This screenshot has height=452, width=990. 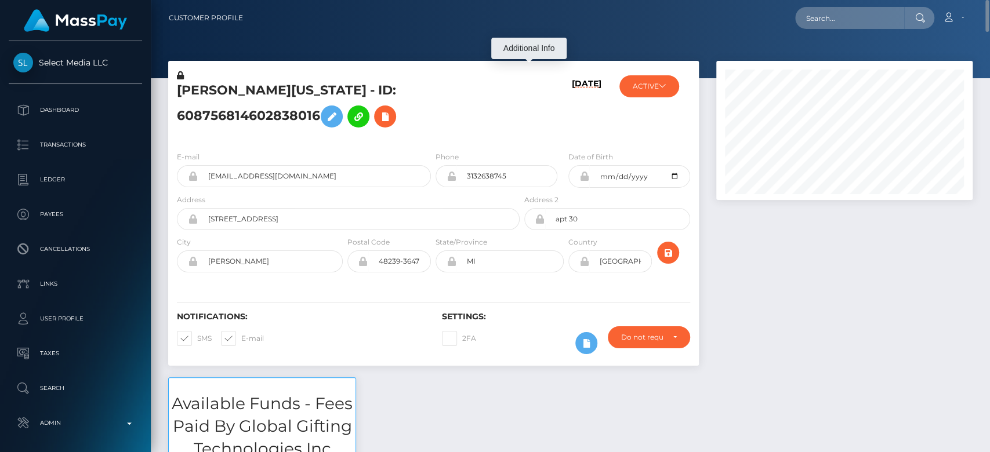 What do you see at coordinates (191, 200) in the screenshot?
I see `label: Address` at bounding box center [191, 200].